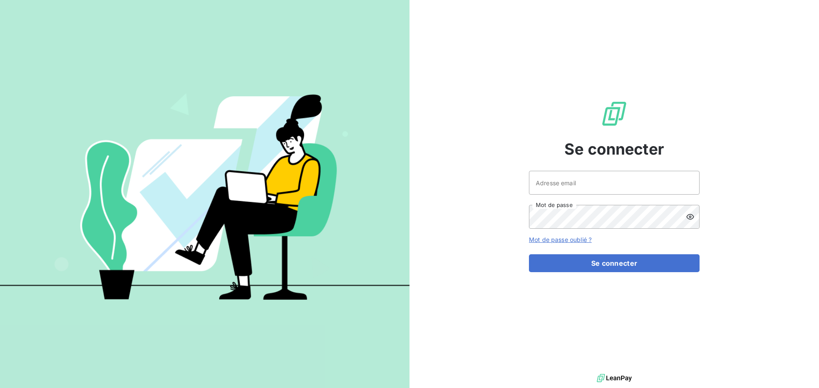  Describe the element at coordinates (560, 240) in the screenshot. I see `a: Mot de passe oublié ?` at that location.